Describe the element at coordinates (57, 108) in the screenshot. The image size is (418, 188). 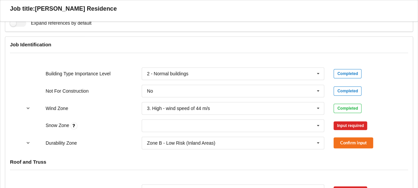
I see `label: Wind Zone` at that location.